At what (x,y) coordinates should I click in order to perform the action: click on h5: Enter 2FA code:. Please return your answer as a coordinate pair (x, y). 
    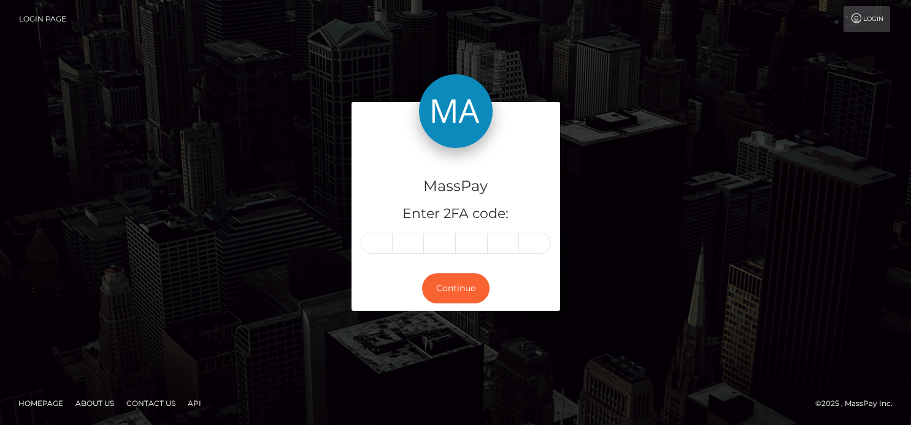
    Looking at the image, I should click on (456, 214).